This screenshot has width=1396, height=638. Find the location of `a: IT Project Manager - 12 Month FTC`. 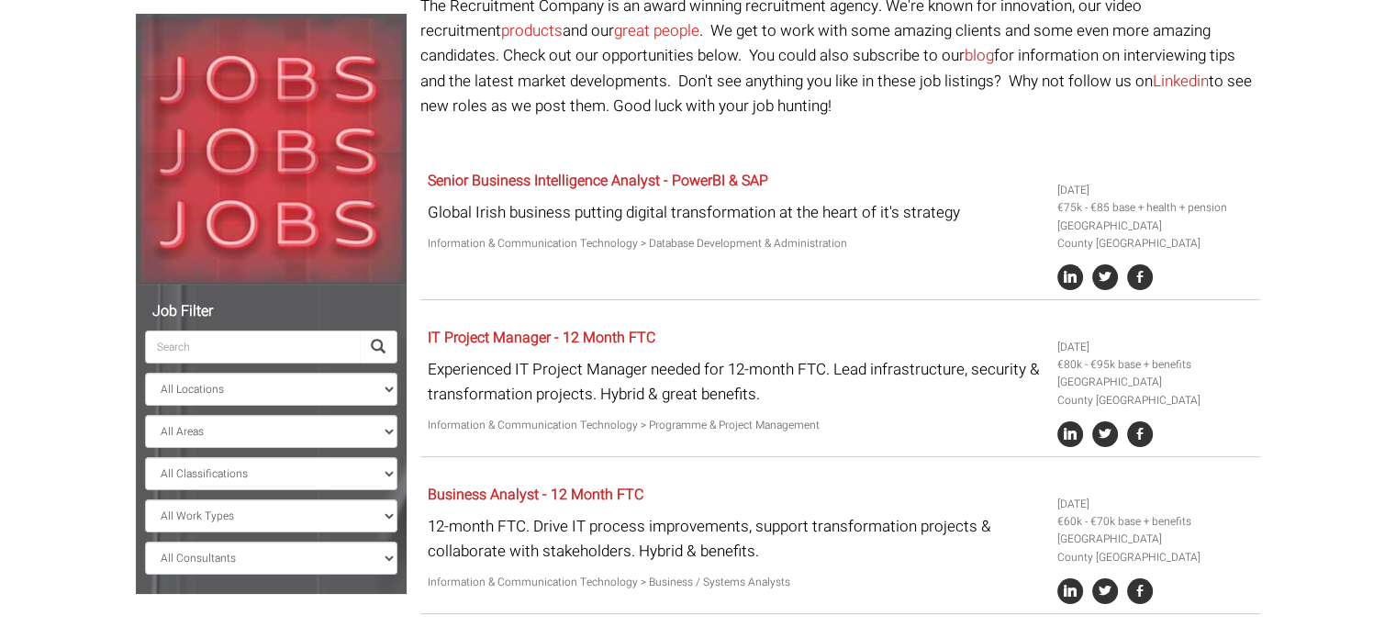

a: IT Project Manager - 12 Month FTC is located at coordinates (541, 338).